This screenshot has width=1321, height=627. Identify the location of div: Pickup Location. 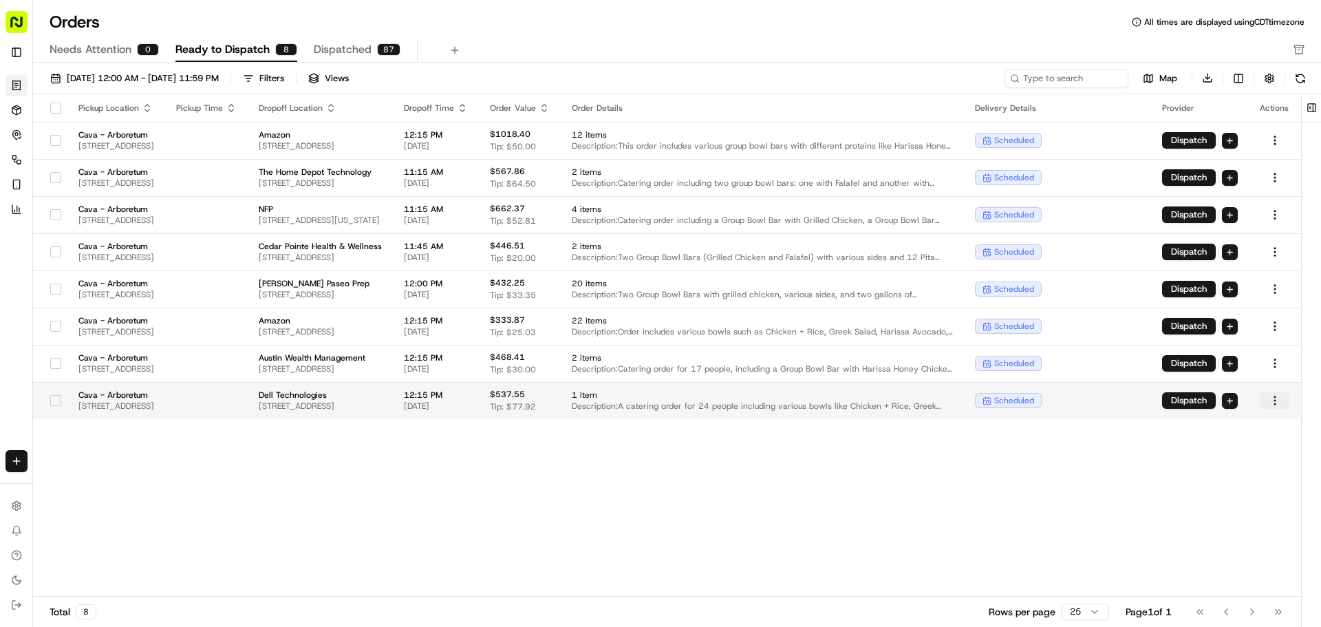
(116, 108).